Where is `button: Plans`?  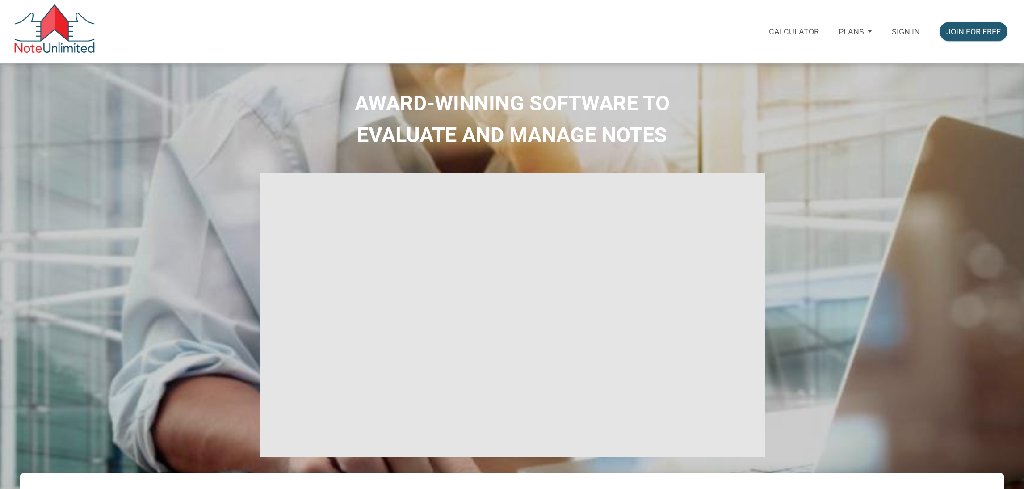 button: Plans is located at coordinates (855, 31).